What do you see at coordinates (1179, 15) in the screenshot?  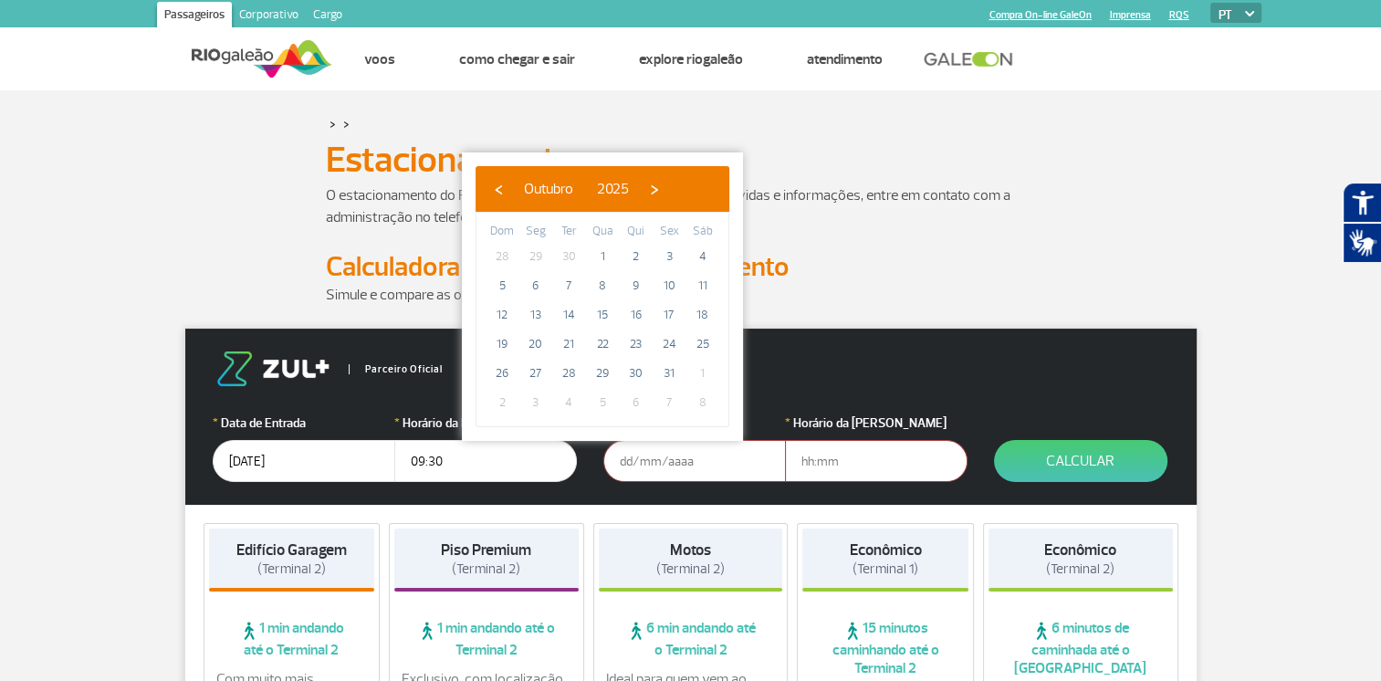 I see `a: RQS` at bounding box center [1179, 15].